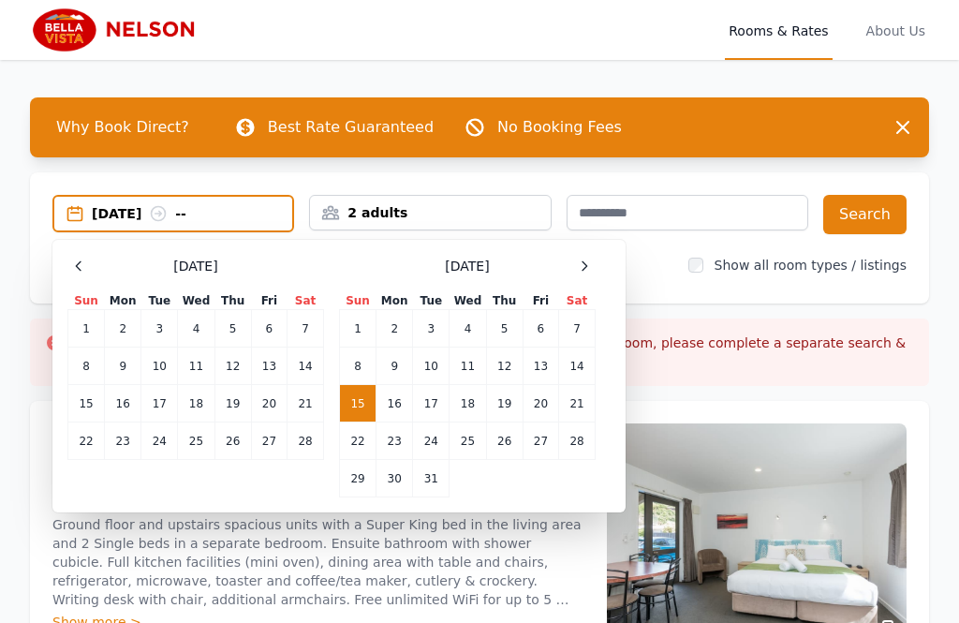 The height and width of the screenshot is (623, 959). What do you see at coordinates (358, 478) in the screenshot?
I see `td: 29` at bounding box center [358, 478].